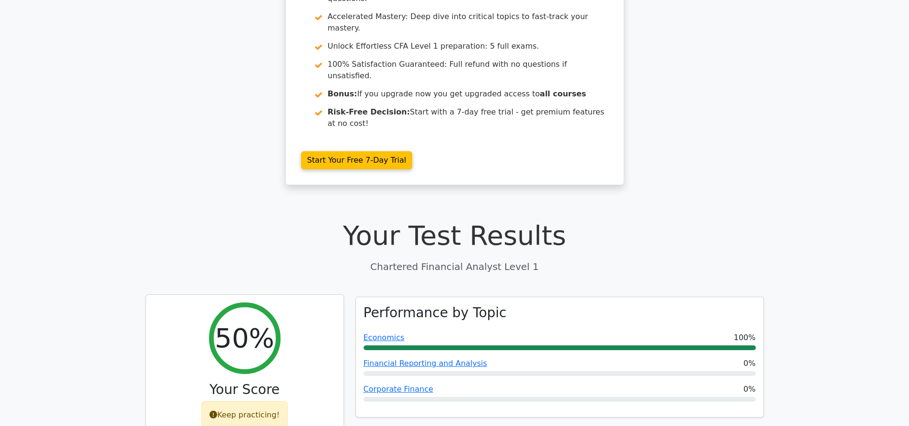 This screenshot has height=426, width=909. What do you see at coordinates (455, 267) in the screenshot?
I see `p: Chartered Financial Analyst Level 1` at bounding box center [455, 267].